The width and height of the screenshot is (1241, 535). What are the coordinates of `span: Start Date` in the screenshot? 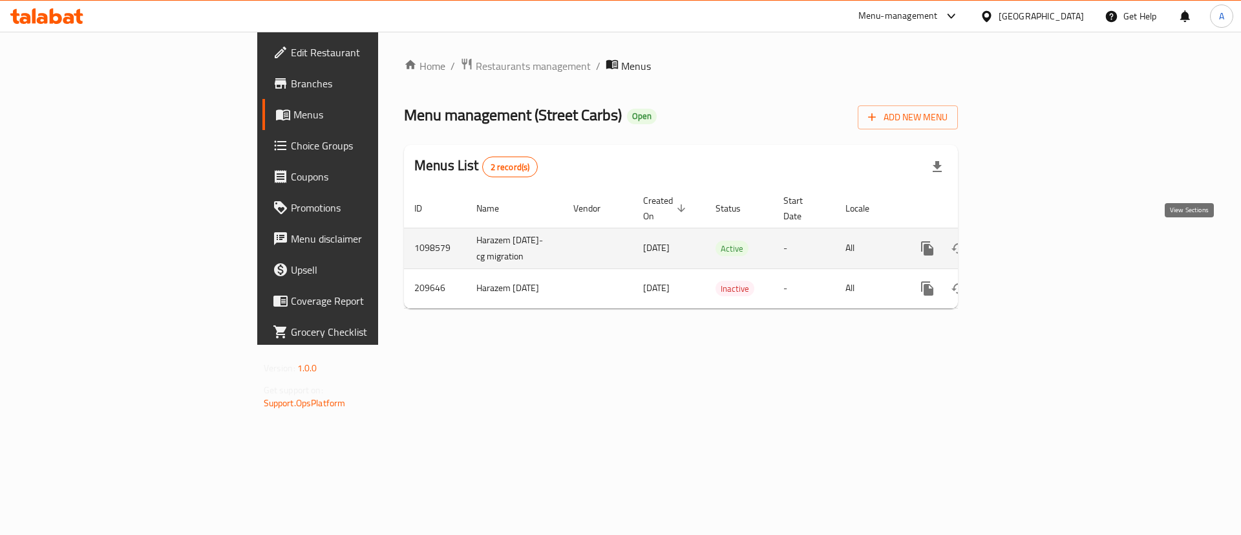 It's located at (801, 208).